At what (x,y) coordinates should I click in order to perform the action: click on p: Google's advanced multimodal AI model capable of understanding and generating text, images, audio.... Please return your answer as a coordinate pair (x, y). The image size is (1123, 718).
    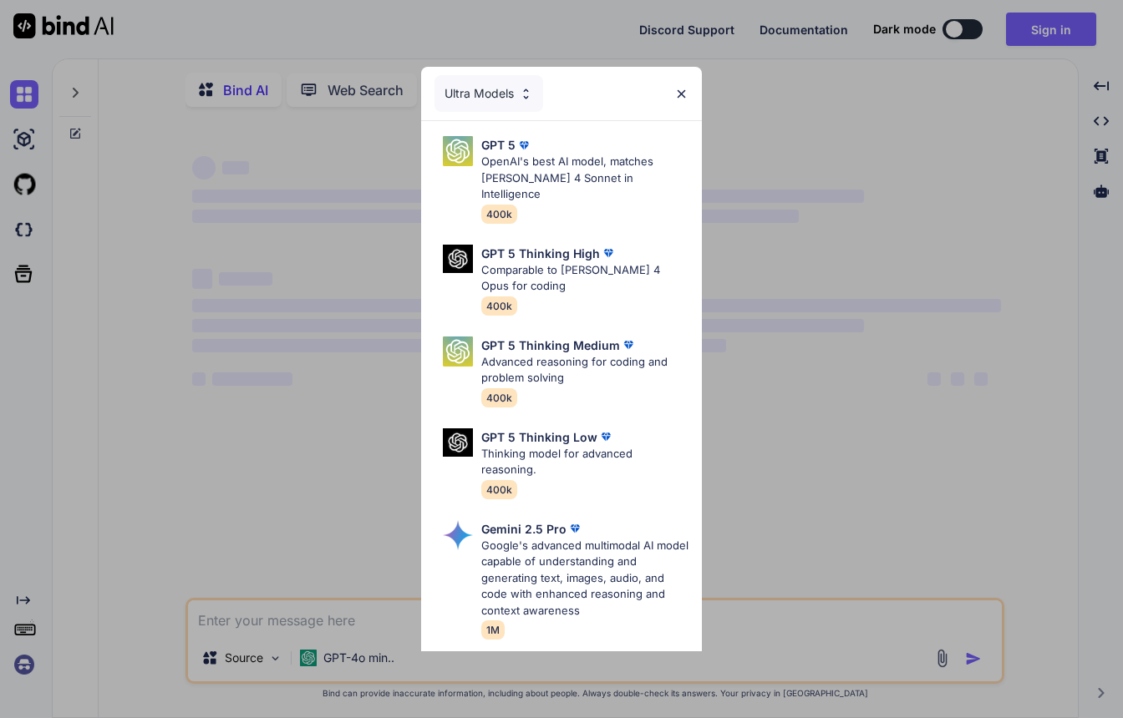
    Looking at the image, I should click on (585, 579).